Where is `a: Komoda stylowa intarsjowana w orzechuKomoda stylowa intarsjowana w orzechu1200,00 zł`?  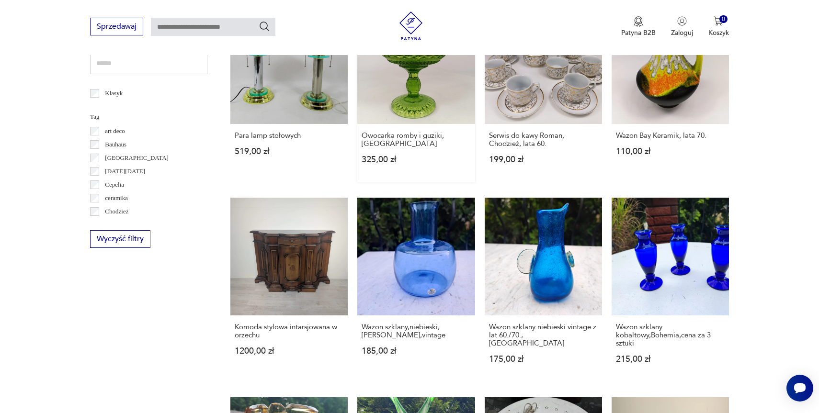 a: Komoda stylowa intarsjowana w orzechuKomoda stylowa intarsjowana w orzechu1200,00 zł is located at coordinates (289, 290).